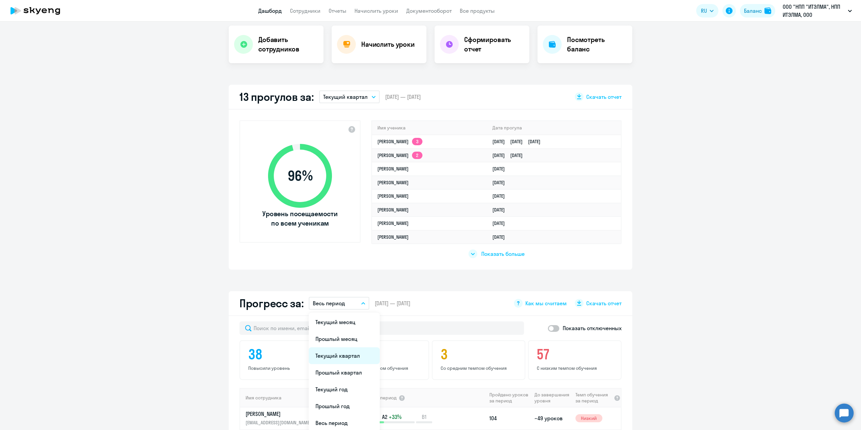 This screenshot has width=861, height=430. I want to click on button: ООО "НПП "ИТЭЛМА", НПП ИТЭЛМА, ООО, so click(817, 11).